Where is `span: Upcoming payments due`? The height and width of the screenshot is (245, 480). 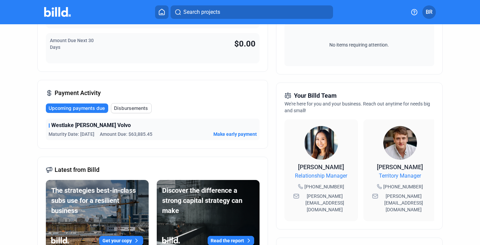
span: Upcoming payments due is located at coordinates (76, 108).